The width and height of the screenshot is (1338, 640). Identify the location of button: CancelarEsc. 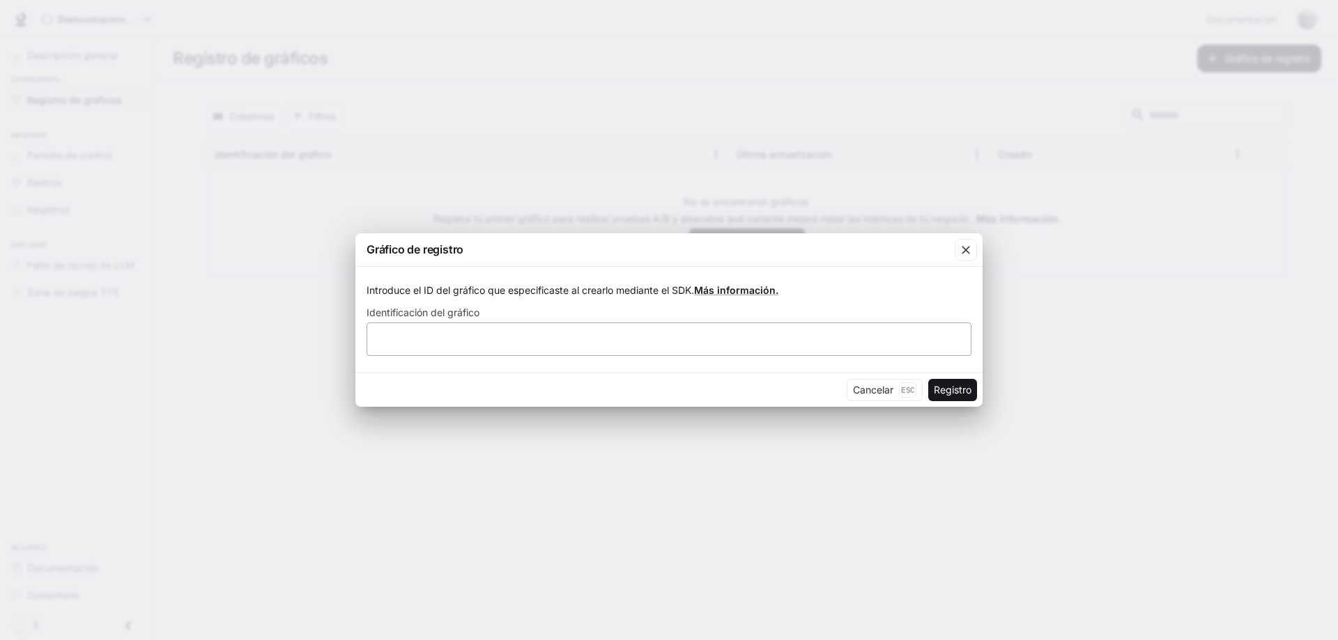
(884, 390).